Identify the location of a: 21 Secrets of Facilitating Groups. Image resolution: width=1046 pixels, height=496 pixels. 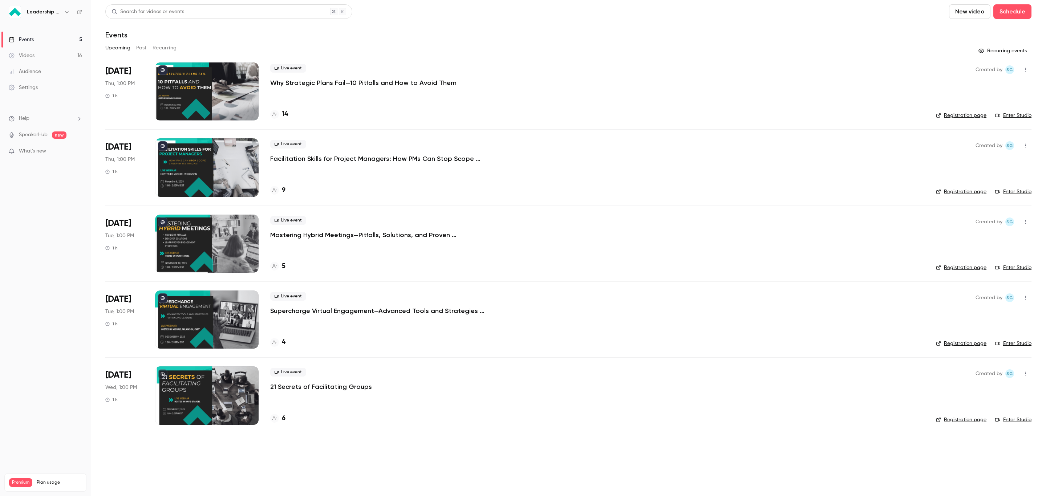
(321, 387).